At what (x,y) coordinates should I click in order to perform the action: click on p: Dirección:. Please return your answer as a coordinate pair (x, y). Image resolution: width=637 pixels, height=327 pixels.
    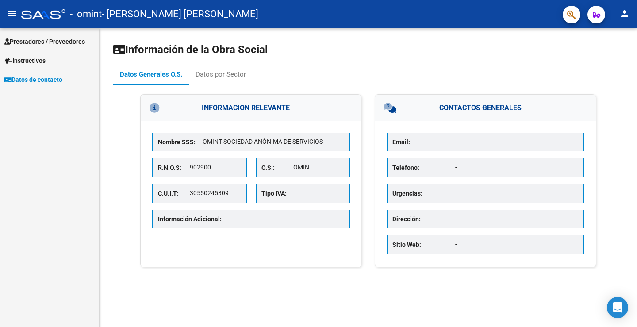
    Looking at the image, I should click on (424, 219).